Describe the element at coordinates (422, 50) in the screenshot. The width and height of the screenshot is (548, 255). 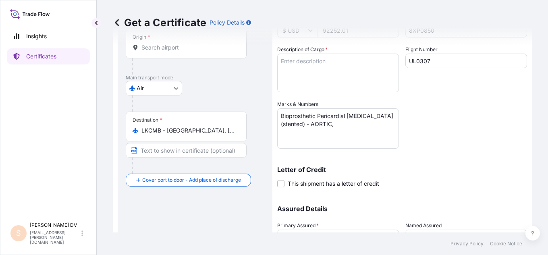
I see `label: Flight Number` at that location.